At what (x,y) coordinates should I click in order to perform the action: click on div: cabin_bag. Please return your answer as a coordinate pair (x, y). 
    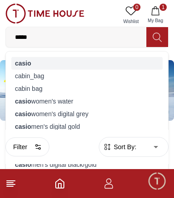
    Looking at the image, I should click on (87, 76).